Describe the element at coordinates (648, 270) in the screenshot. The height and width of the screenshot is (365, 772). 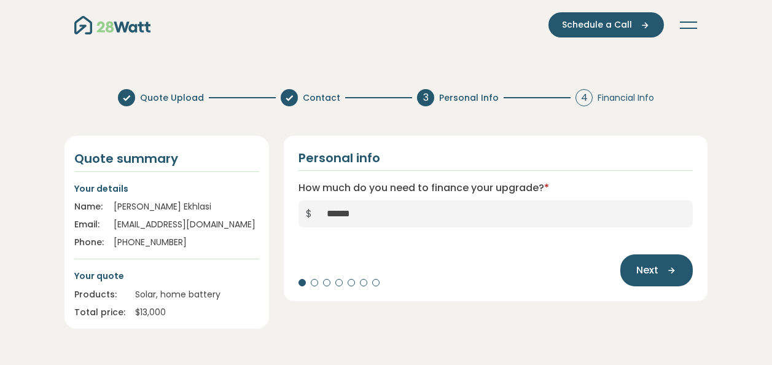
I see `span: Next` at that location.